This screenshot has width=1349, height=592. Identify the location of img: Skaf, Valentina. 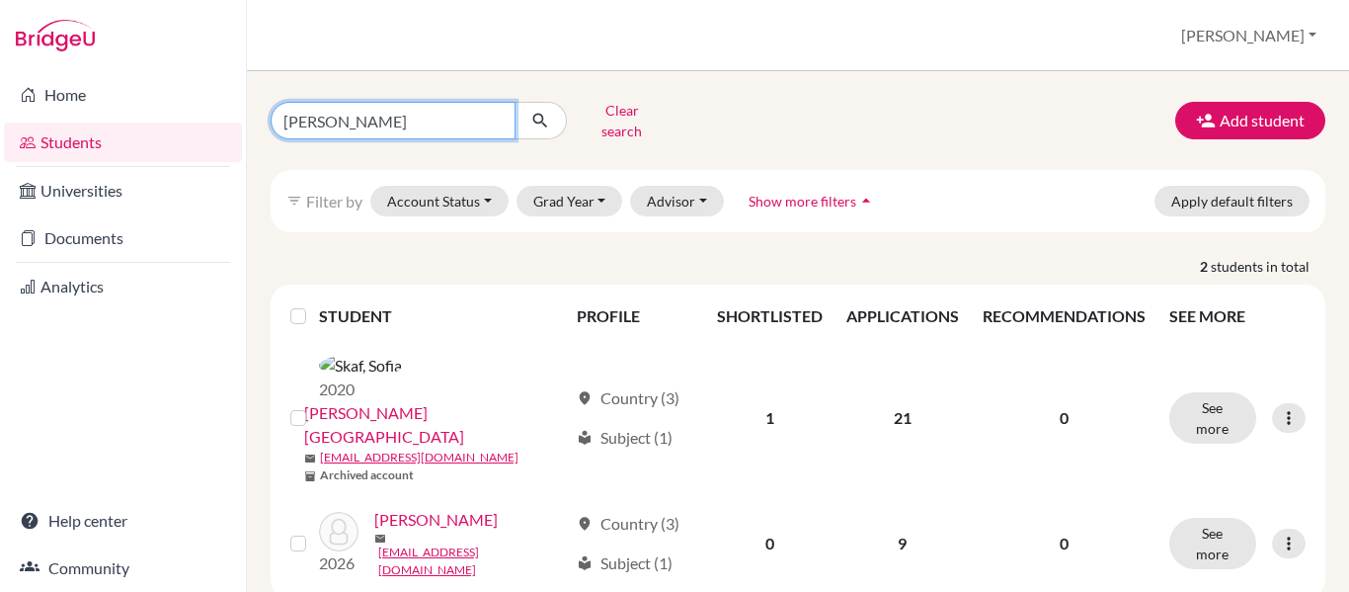
(339, 531).